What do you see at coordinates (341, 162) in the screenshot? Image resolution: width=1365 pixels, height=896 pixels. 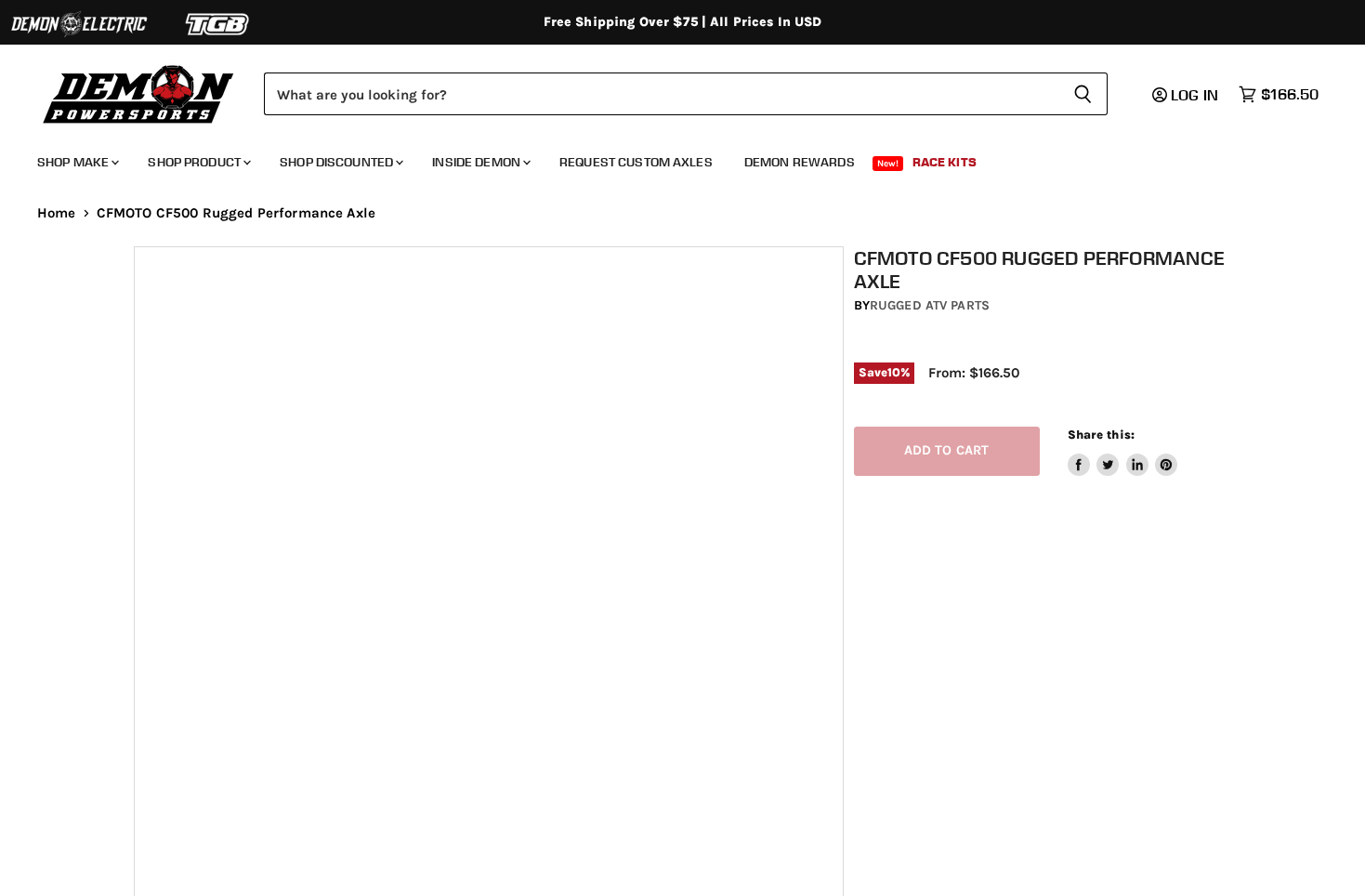 I see `a: Shop Discounted` at bounding box center [341, 162].